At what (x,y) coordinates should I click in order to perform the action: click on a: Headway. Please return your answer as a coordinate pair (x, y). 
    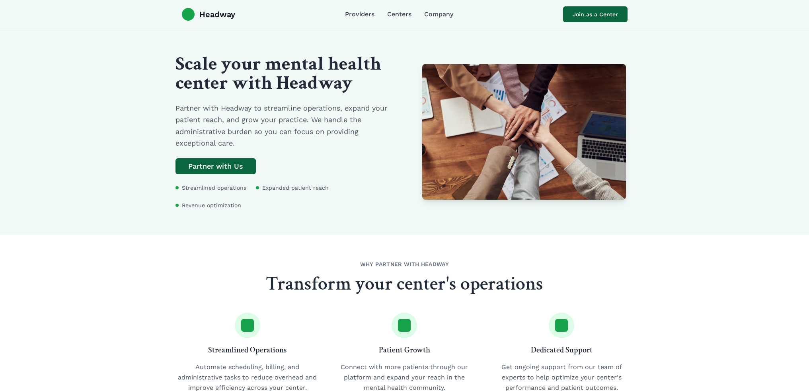
    Looking at the image, I should click on (209, 14).